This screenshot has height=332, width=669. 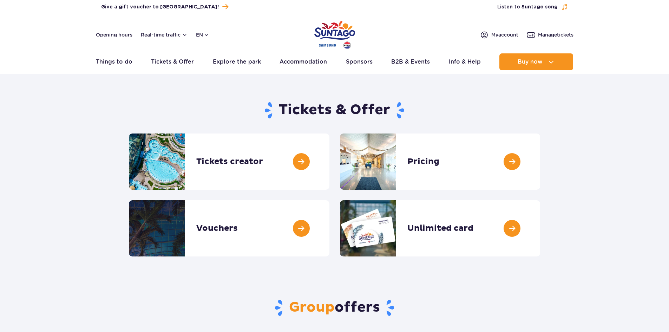 What do you see at coordinates (464, 62) in the screenshot?
I see `a: Info & Help` at bounding box center [464, 62].